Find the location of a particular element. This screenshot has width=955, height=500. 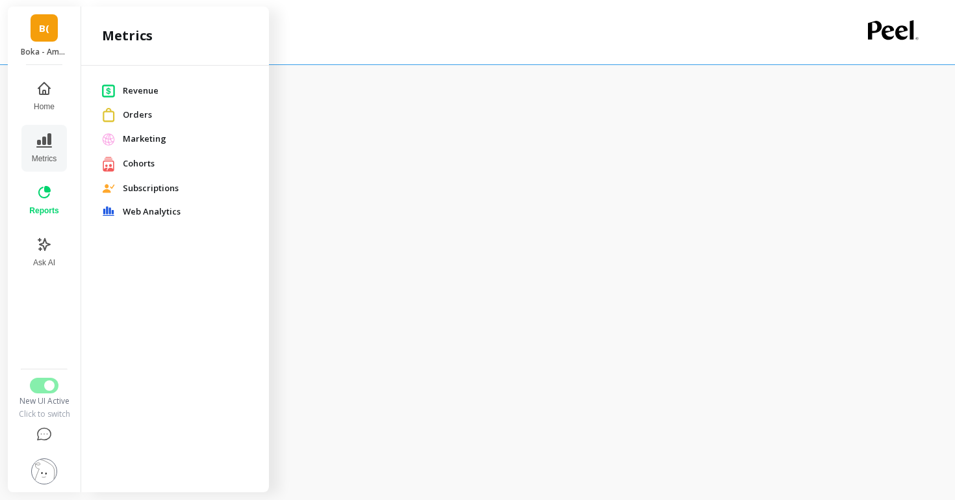

span: Metrics is located at coordinates (44, 159).